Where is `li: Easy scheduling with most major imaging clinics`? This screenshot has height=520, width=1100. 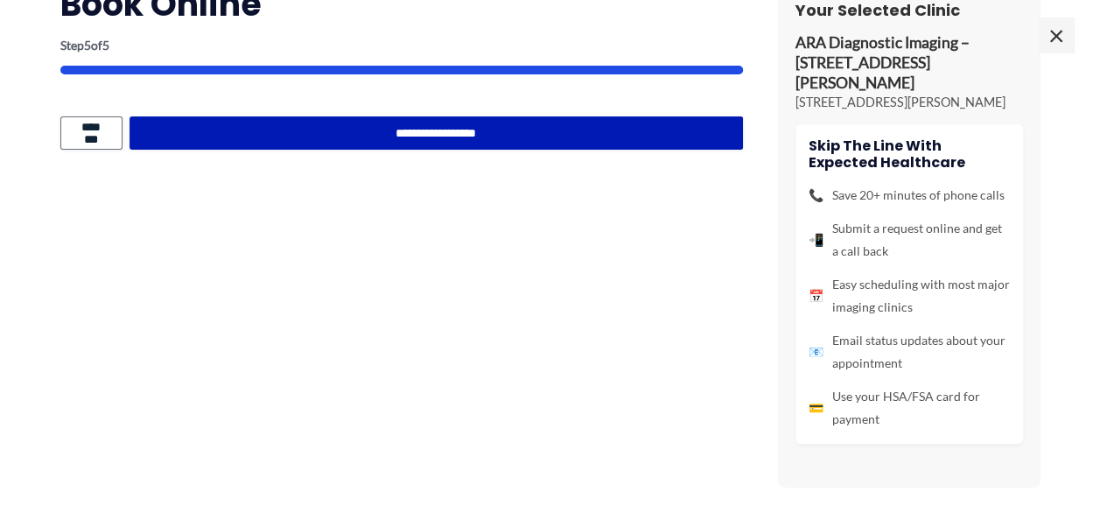 li: Easy scheduling with most major imaging clinics is located at coordinates (910, 296).